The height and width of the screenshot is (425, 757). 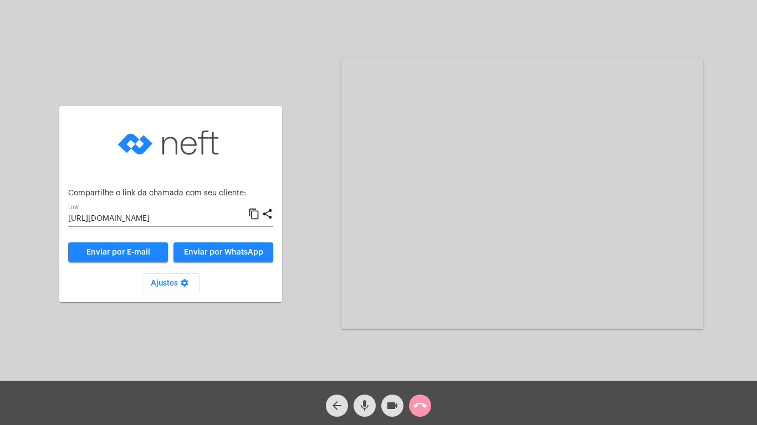 I want to click on a: Enviar por E-mail, so click(x=118, y=253).